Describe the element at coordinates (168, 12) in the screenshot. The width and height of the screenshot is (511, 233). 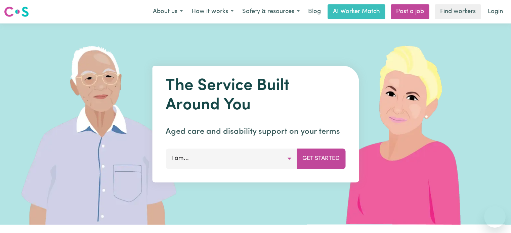
I see `button: About us` at that location.